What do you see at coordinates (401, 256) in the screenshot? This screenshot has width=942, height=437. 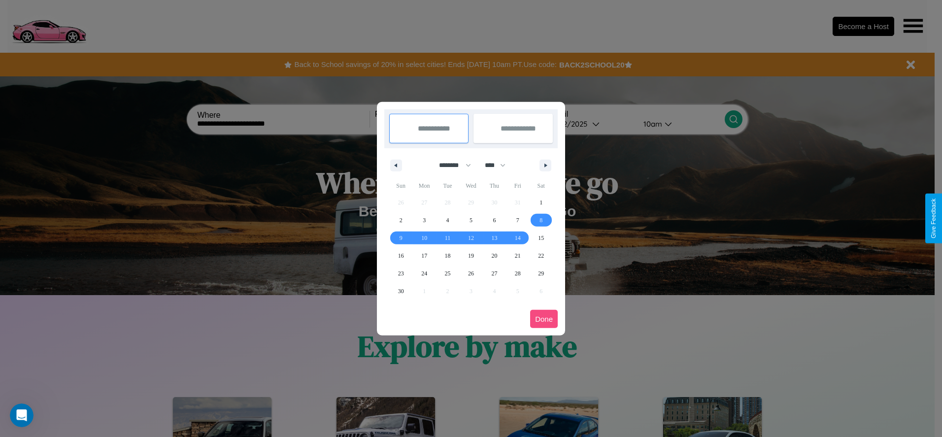 I see `button: 16` at bounding box center [401, 256].